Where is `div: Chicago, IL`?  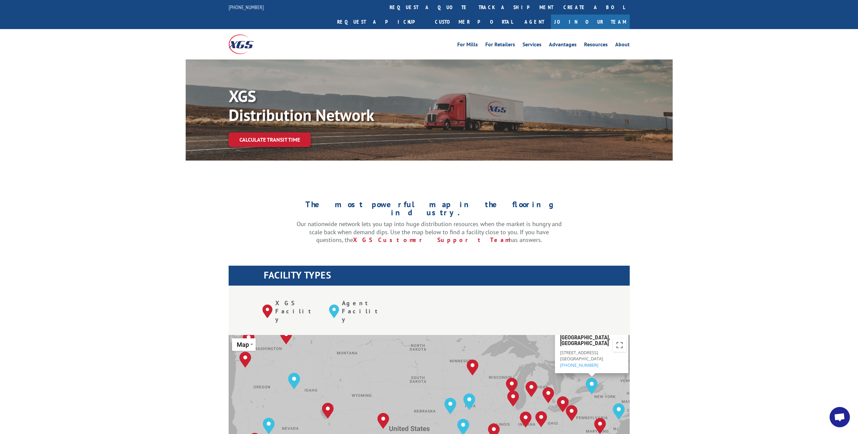 div: Chicago, IL is located at coordinates (513, 399).